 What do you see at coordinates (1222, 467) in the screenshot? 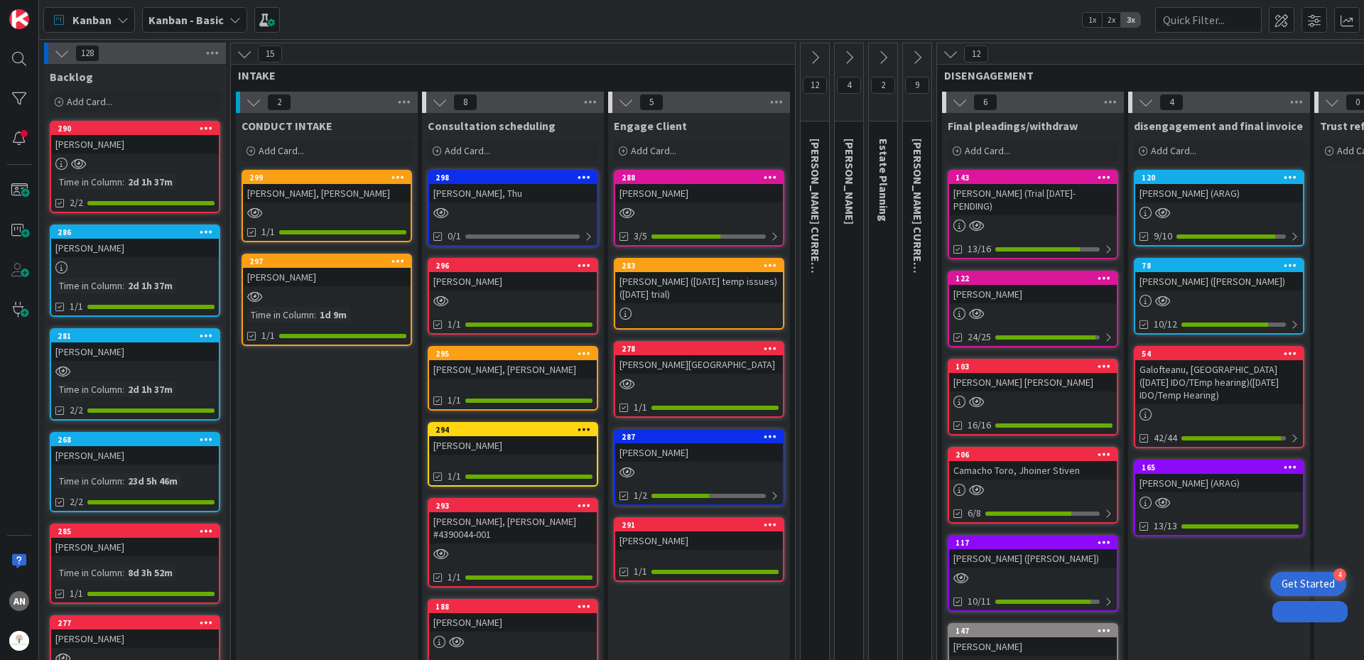
I see `div: 165` at bounding box center [1222, 467].